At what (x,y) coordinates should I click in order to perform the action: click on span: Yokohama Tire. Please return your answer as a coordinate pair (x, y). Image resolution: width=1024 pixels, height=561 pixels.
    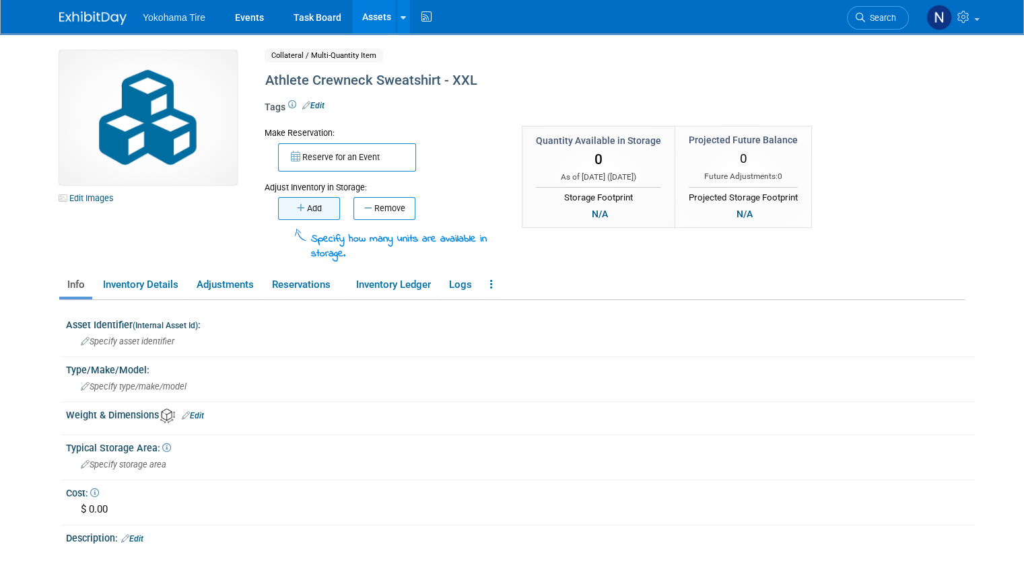
    Looking at the image, I should click on (174, 18).